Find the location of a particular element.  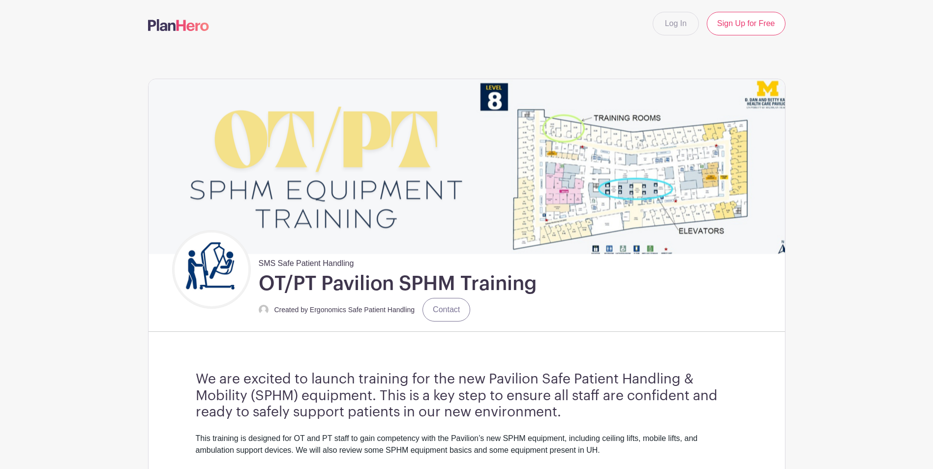

h1: OT/PT Pavilion SPHM Training is located at coordinates (397, 284).